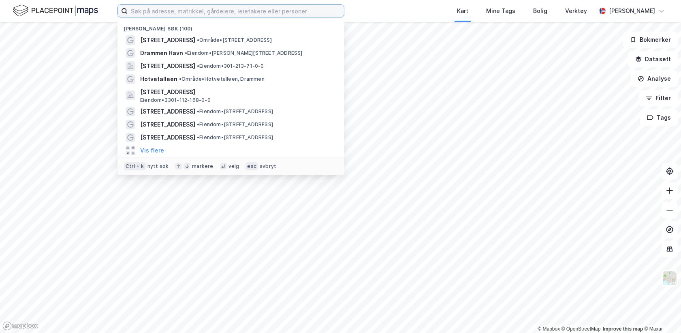  What do you see at coordinates (175, 100) in the screenshot?
I see `span: Eiendom • 3301-112-168-0-0` at bounding box center [175, 100].